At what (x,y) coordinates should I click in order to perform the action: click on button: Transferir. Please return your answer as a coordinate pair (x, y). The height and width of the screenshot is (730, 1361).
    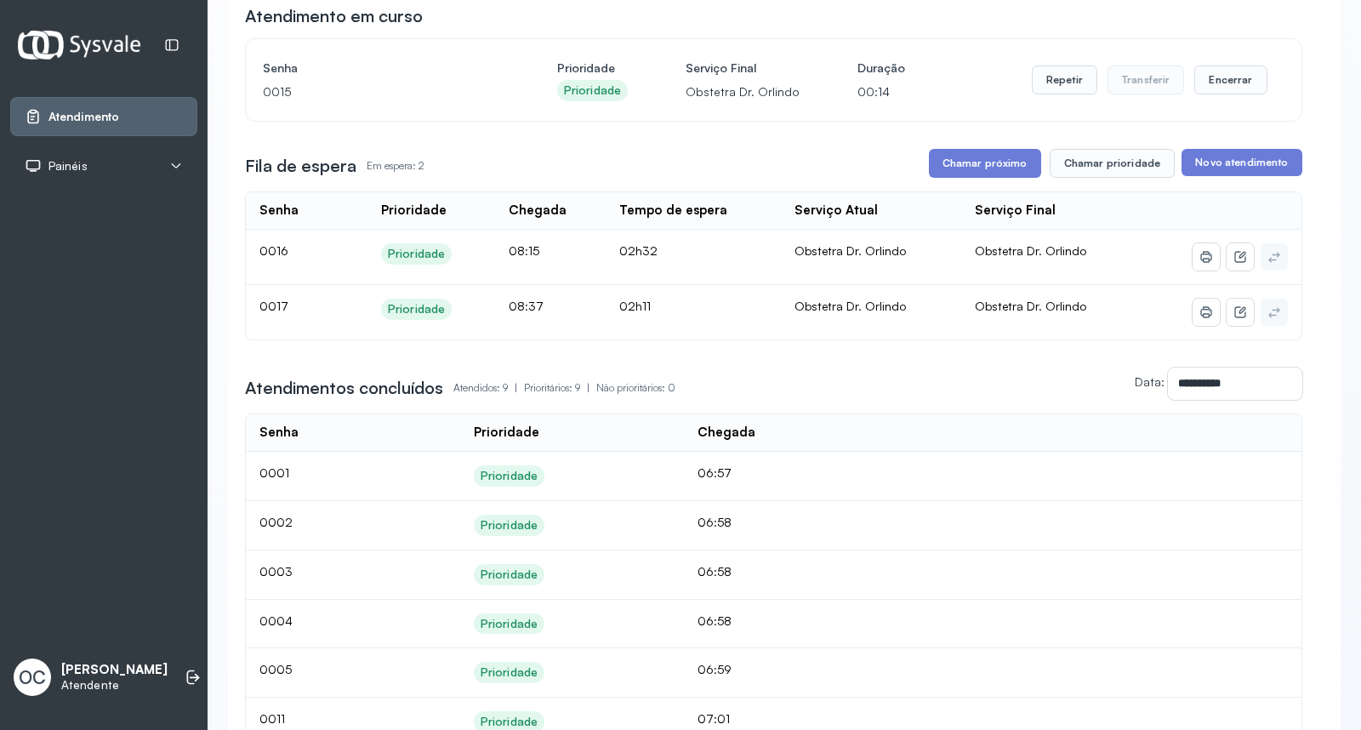
    Looking at the image, I should click on (1146, 80).